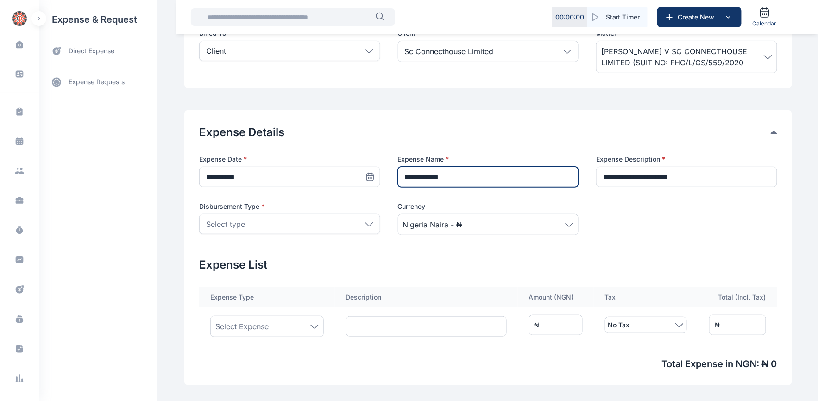 The height and width of the screenshot is (401, 818). What do you see at coordinates (488, 364) in the screenshot?
I see `span: Total Expense in NGN : ₦ 0` at bounding box center [488, 364].